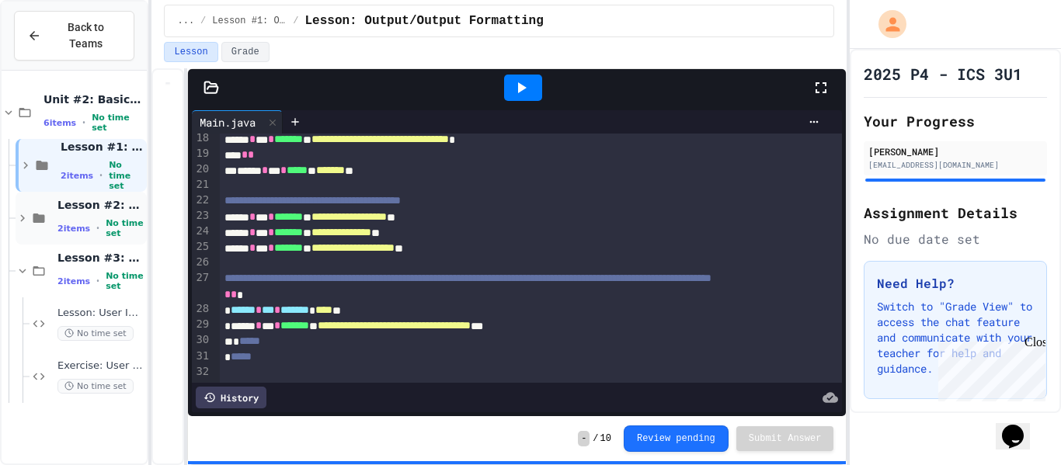  Describe the element at coordinates (201, 169) in the screenshot. I see `div: 20` at that location.